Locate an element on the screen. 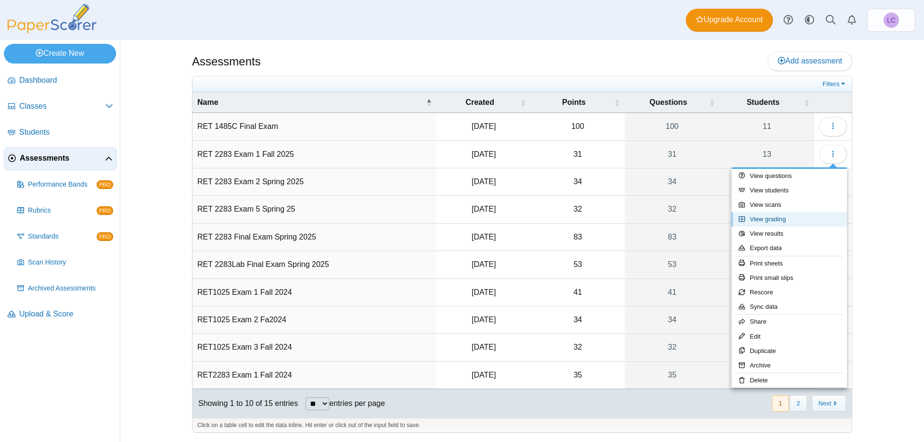 Image resolution: width=924 pixels, height=442 pixels. td: RET 2283 Exam 1 Fall 2025 is located at coordinates (314, 155).